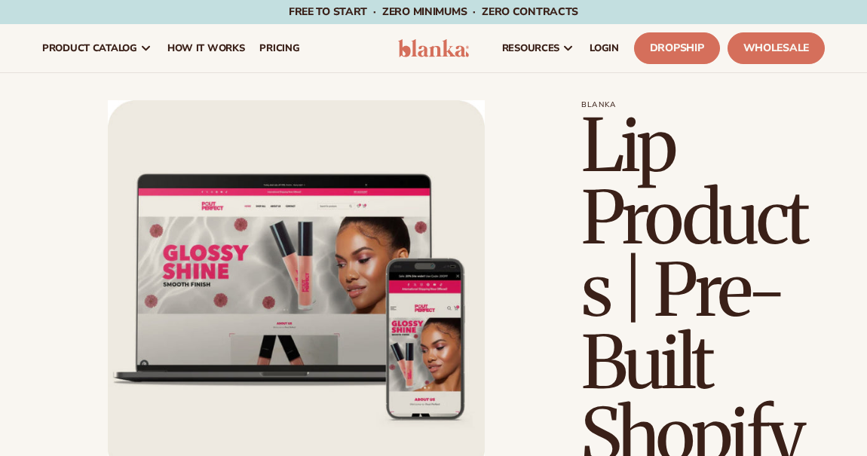  What do you see at coordinates (604, 48) in the screenshot?
I see `span: LOGIN` at bounding box center [604, 48].